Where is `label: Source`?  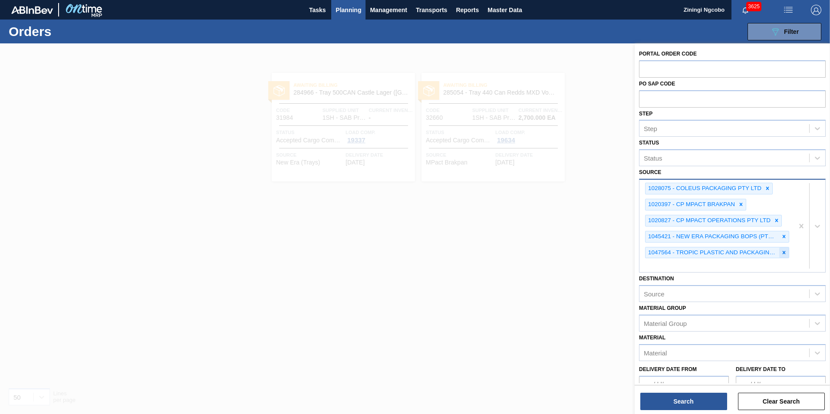 label: Source is located at coordinates (650, 172).